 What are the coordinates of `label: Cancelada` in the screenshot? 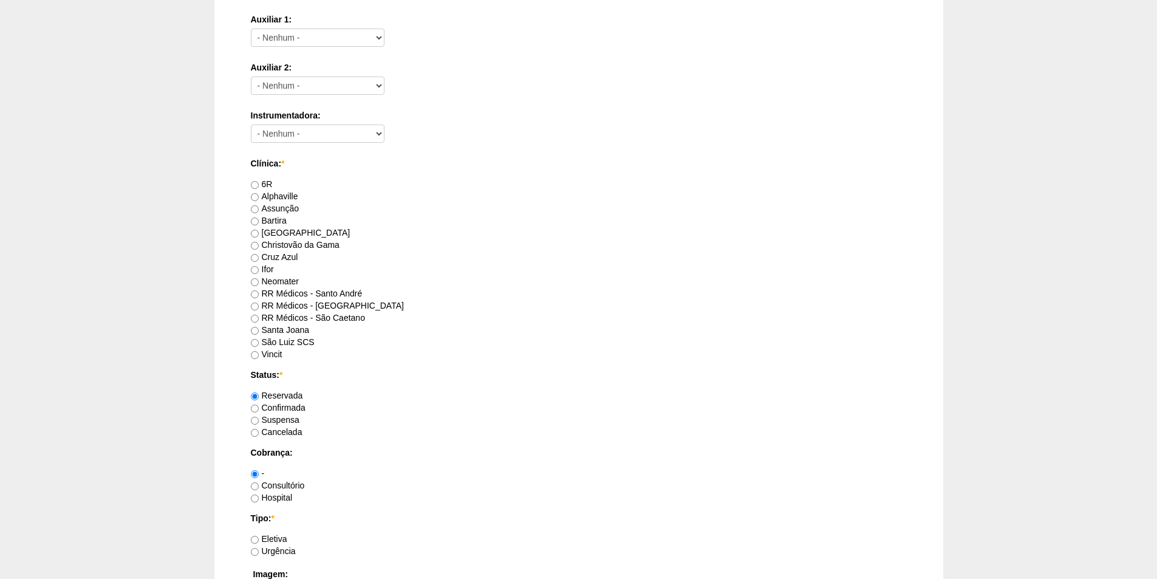 It's located at (276, 432).